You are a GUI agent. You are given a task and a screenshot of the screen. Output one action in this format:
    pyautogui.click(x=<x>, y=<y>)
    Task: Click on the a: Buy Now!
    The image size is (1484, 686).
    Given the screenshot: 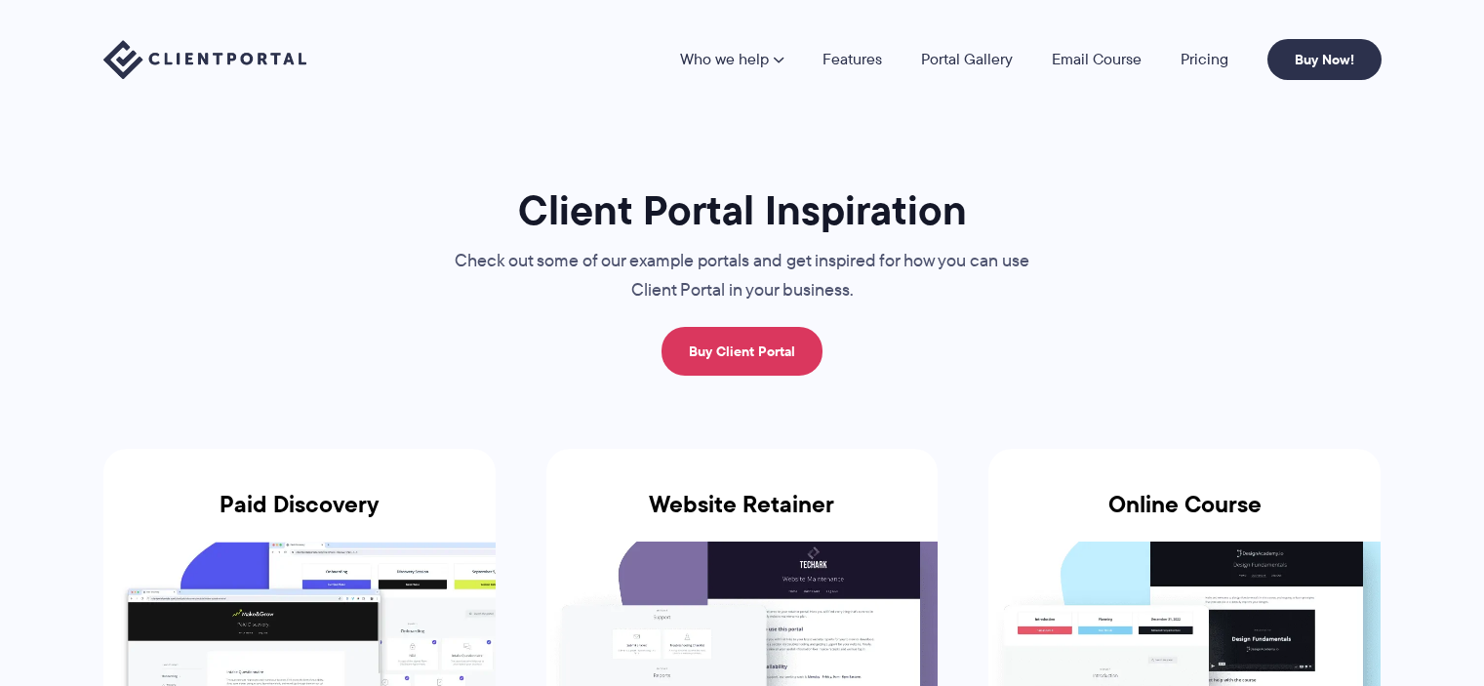 What is the action you would take?
    pyautogui.click(x=1324, y=60)
    